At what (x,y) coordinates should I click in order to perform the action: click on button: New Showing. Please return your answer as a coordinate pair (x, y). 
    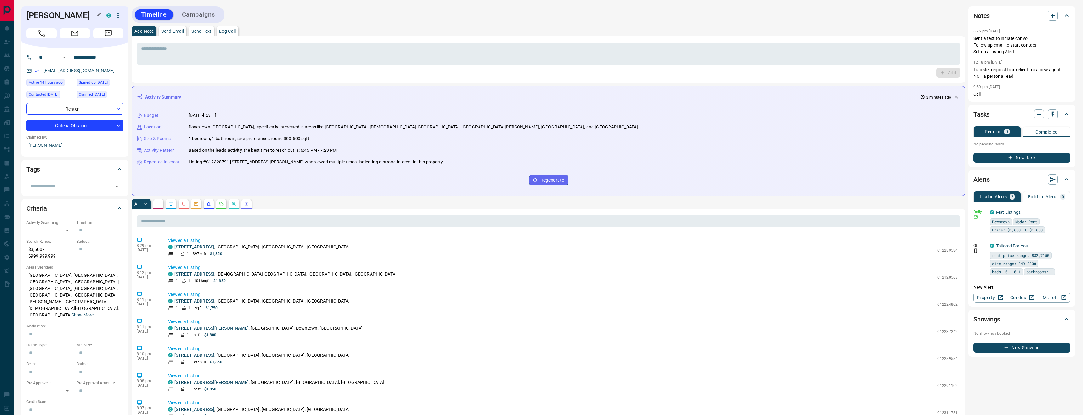
    Looking at the image, I should click on (1022, 348).